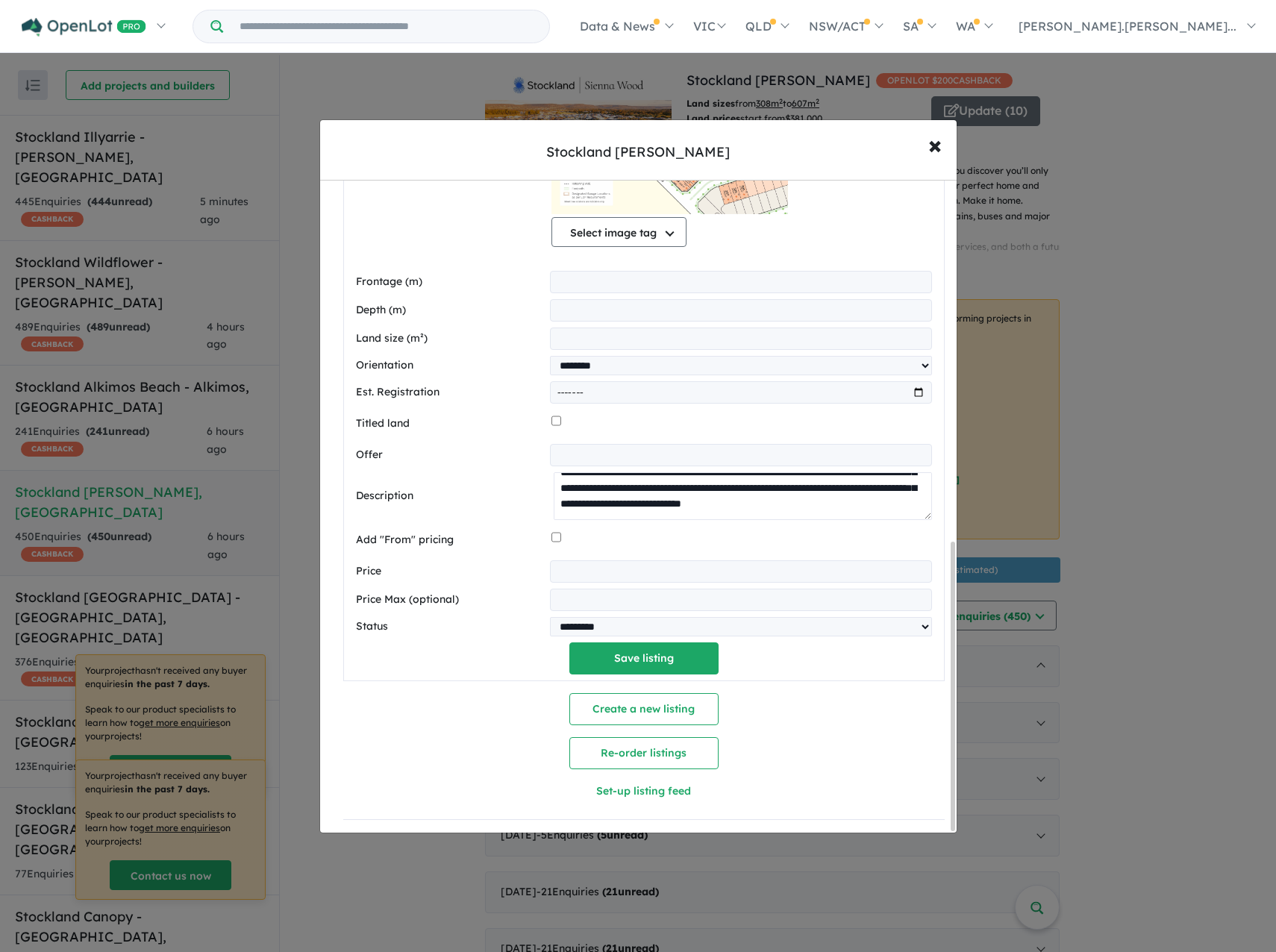 The height and width of the screenshot is (952, 1276). I want to click on label: Add "From" pricing, so click(451, 540).